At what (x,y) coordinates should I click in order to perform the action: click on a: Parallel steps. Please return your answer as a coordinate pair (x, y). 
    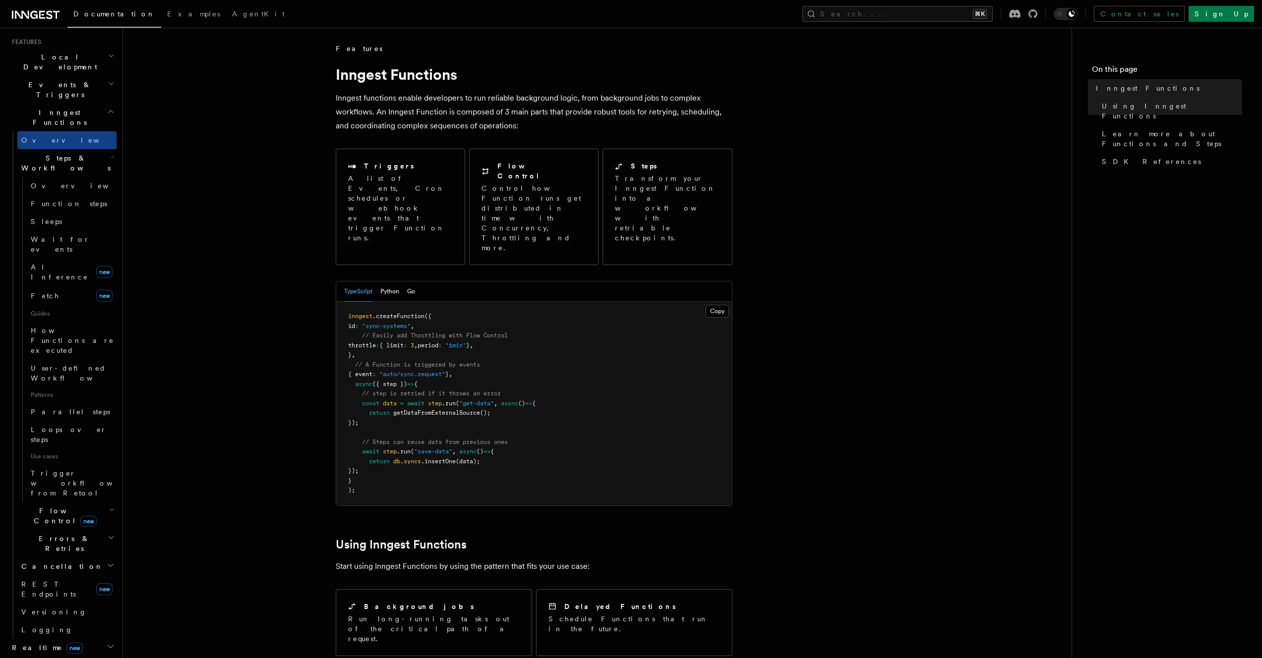
    Looking at the image, I should click on (71, 412).